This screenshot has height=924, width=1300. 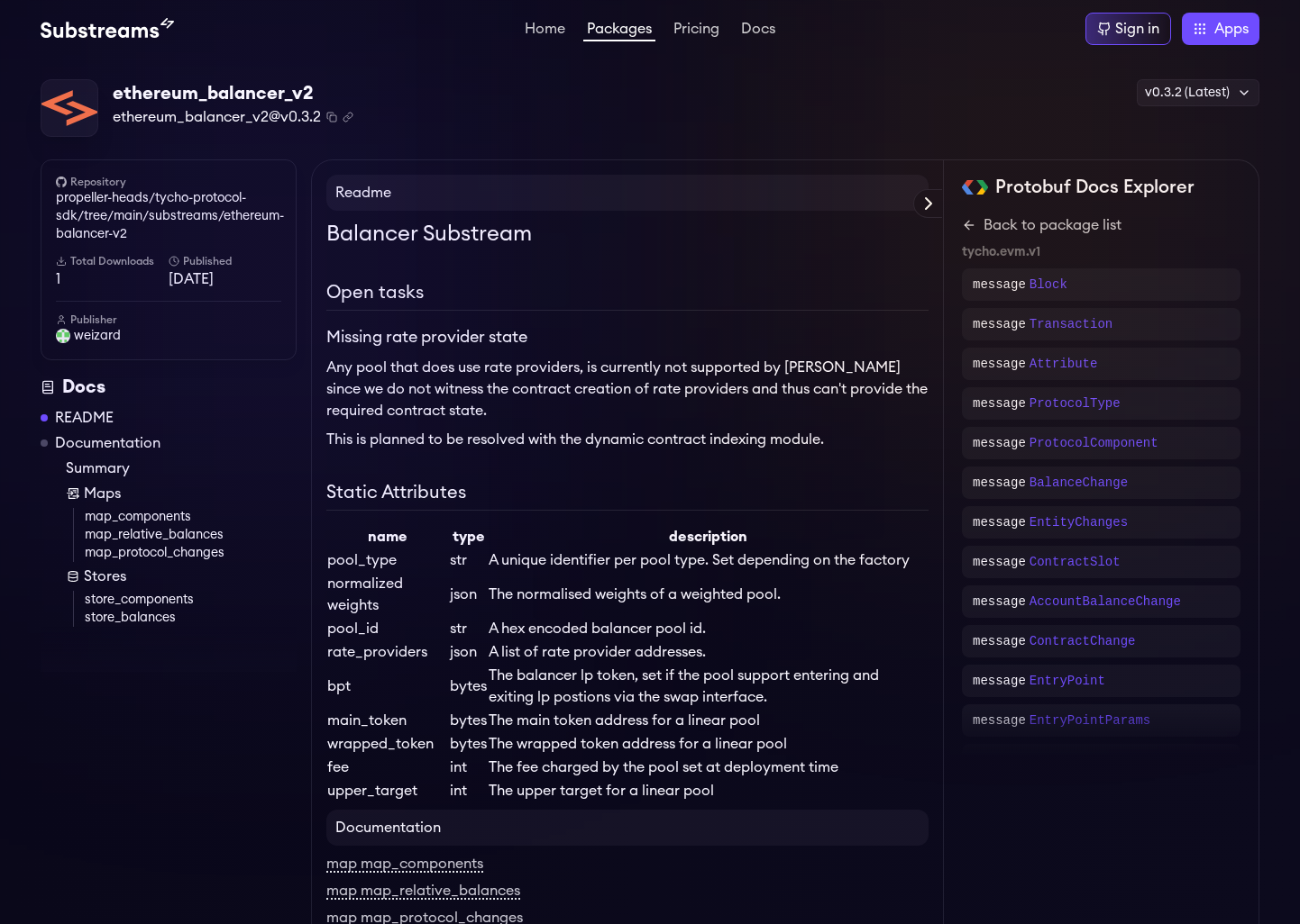 I want to click on td: pool_type, so click(x=387, y=560).